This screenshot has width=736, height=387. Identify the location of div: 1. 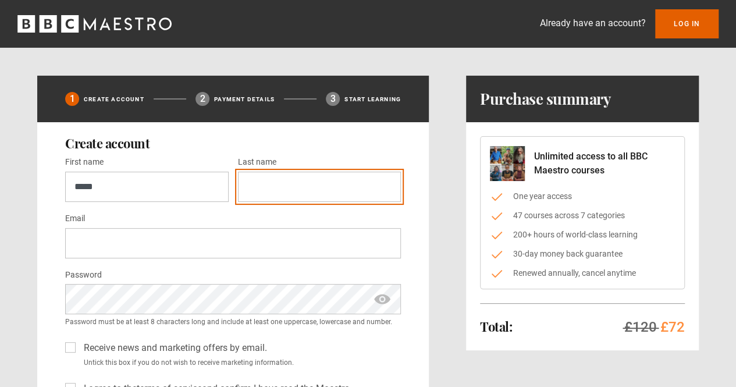
(72, 99).